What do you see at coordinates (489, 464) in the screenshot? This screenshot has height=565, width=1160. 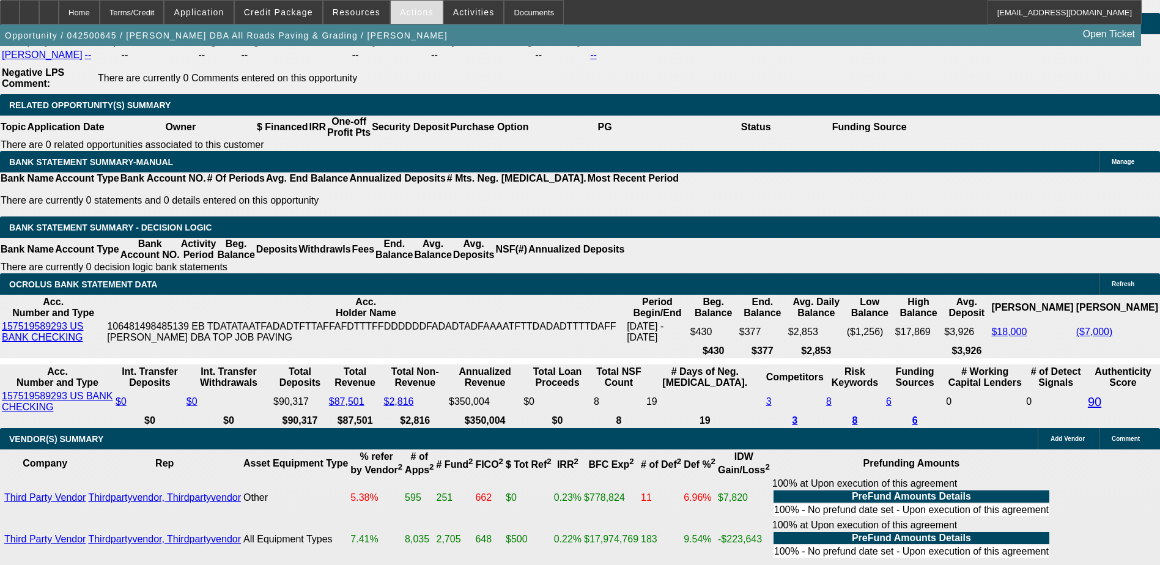 I see `b: FICO` at bounding box center [489, 464].